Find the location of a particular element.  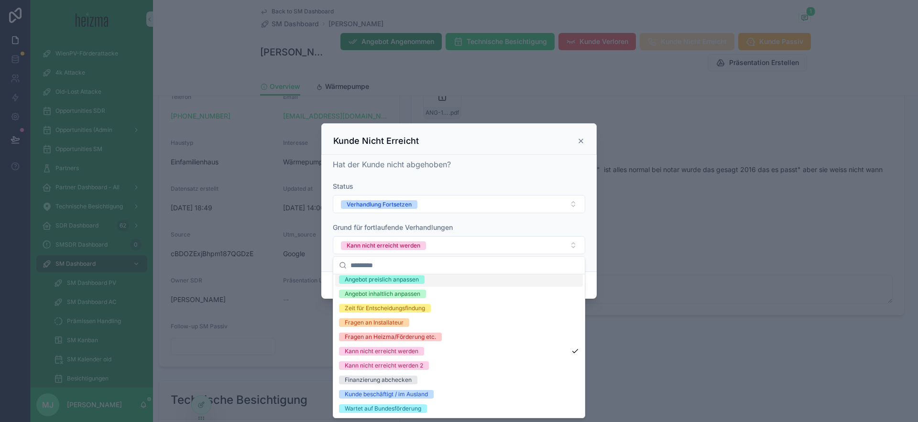

div: Fragen an Installateur is located at coordinates (374, 323).